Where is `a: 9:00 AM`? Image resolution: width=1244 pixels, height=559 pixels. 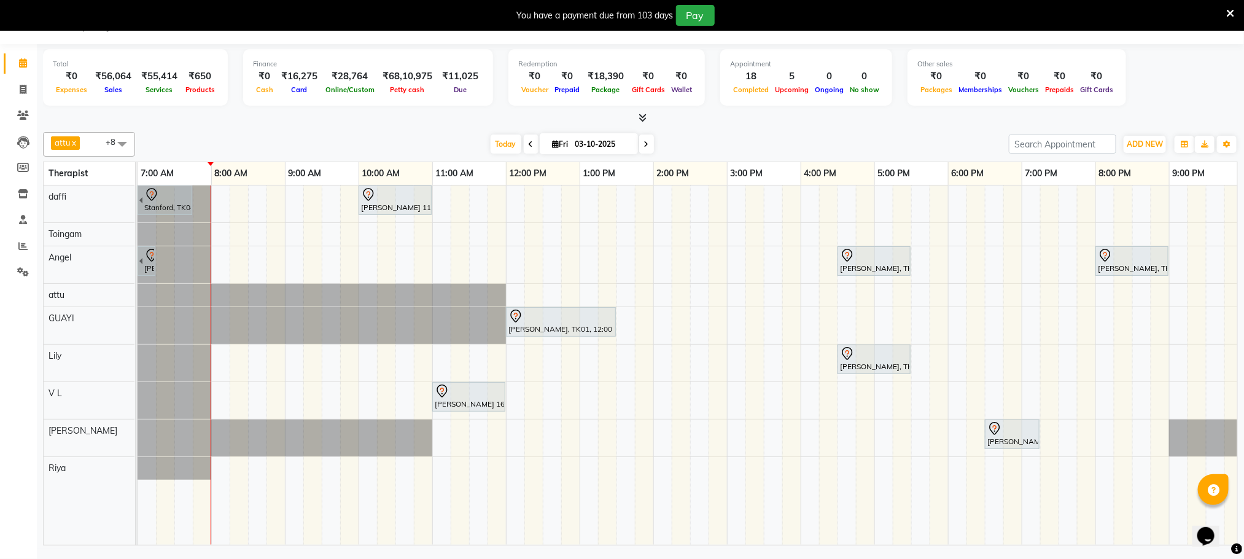 a: 9:00 AM is located at coordinates (305, 173).